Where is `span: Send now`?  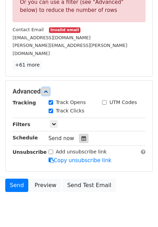 span: Send now is located at coordinates (62, 138).